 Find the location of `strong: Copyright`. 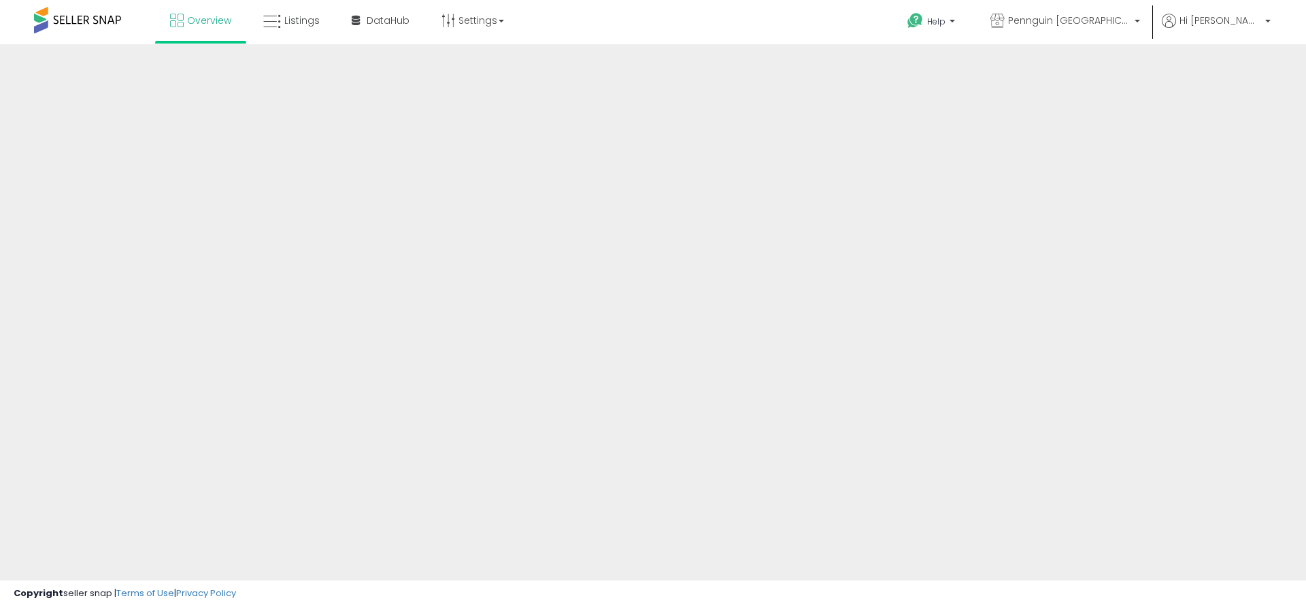

strong: Copyright is located at coordinates (38, 593).